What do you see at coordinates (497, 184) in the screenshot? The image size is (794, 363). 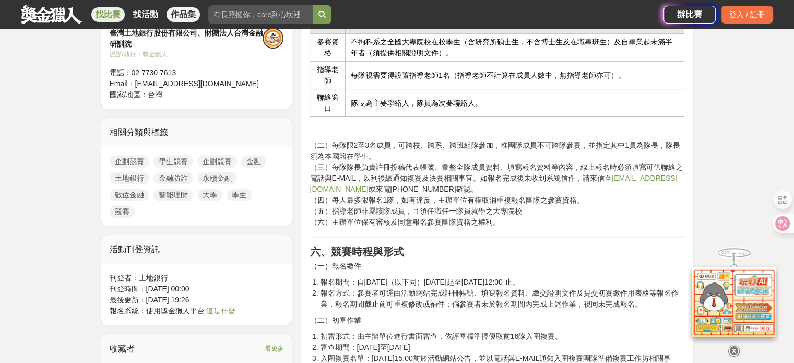 I see `p: （二）每隊限2至3名成員，可跨校、跨系、跨班組隊參加，惟團隊成員不可跨隊參賽，並指定其中1員為隊長，隊長須為本國籍在學生。 （三）每隊隊長負責註冊投稿代表帳號、彙整全隊成員資料、填寫報名資料等內...` at bounding box center [497, 184].